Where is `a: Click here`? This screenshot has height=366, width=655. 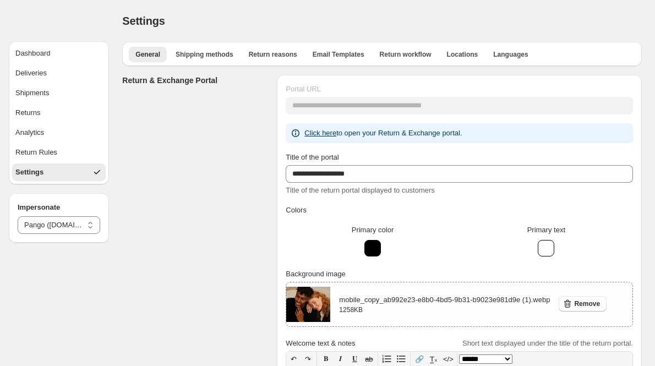 a: Click here is located at coordinates (320, 133).